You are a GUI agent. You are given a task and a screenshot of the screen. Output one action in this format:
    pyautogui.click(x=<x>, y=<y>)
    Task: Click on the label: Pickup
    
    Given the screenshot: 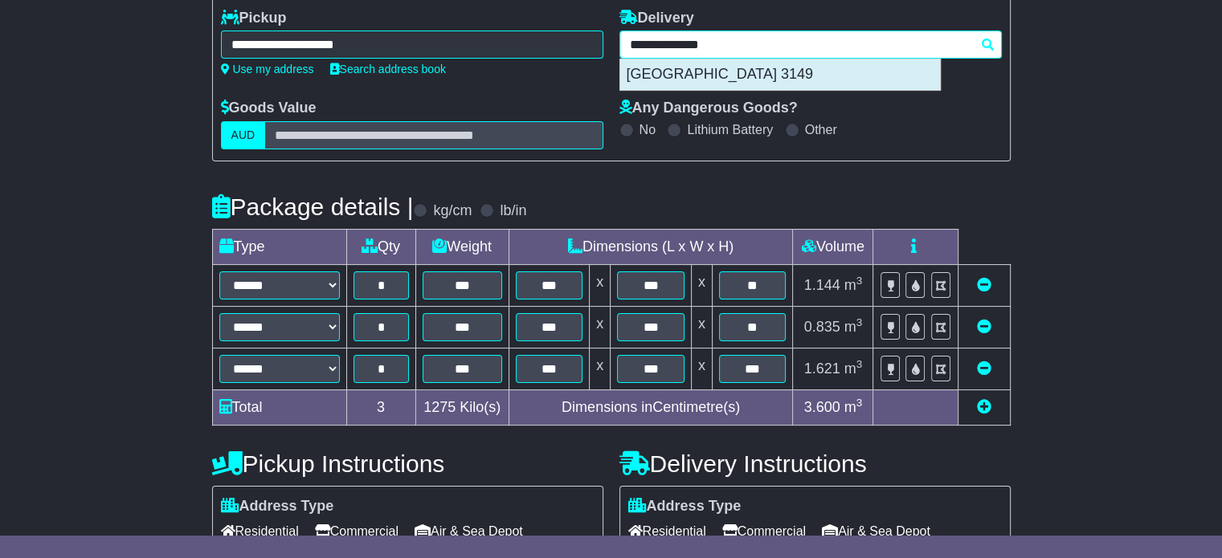 What is the action you would take?
    pyautogui.click(x=254, y=18)
    